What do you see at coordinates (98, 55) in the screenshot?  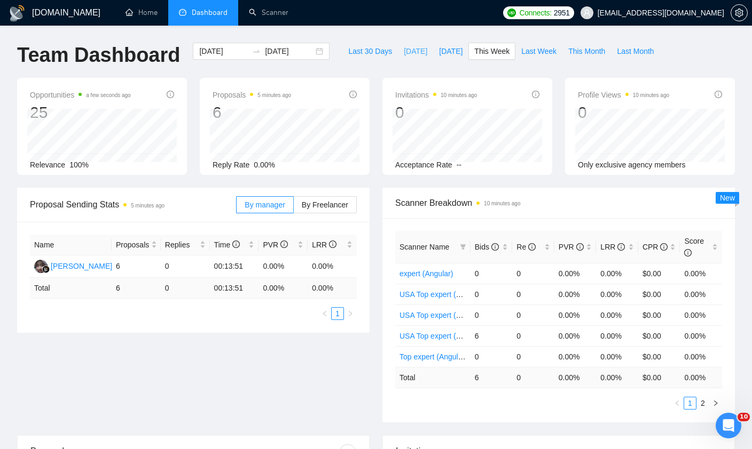 I see `h1: Team Dashboard` at bounding box center [98, 55].